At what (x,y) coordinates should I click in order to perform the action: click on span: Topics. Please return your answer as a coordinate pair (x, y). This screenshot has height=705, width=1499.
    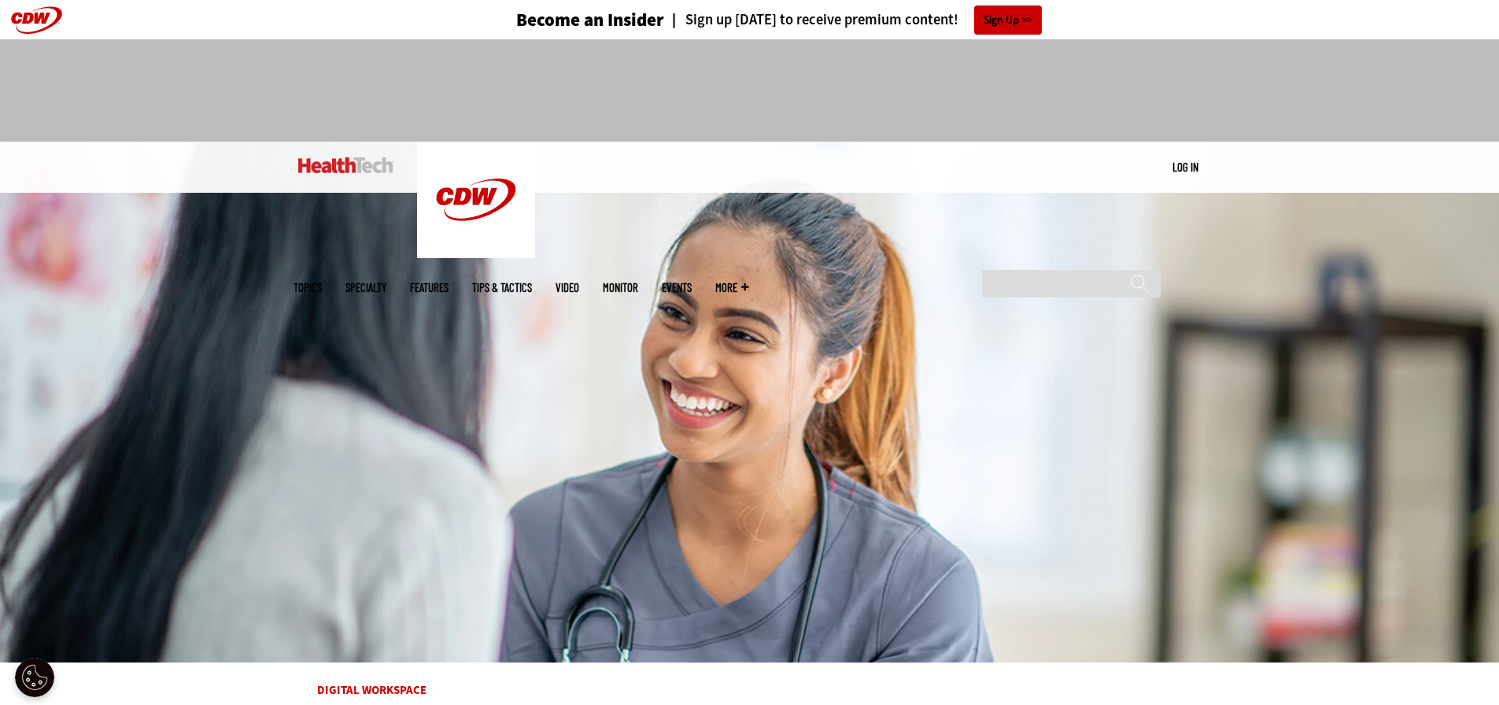
    Looking at the image, I should click on (308, 287).